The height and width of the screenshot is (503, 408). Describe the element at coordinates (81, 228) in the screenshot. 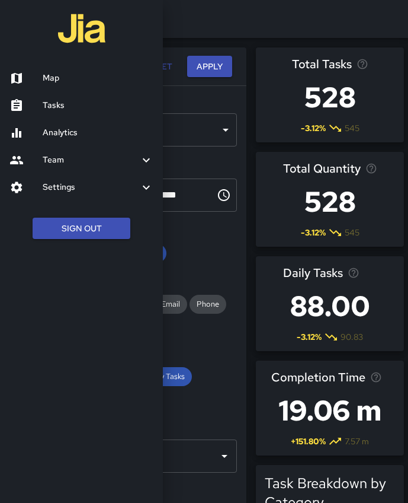

I see `button: Sign Out` at that location.